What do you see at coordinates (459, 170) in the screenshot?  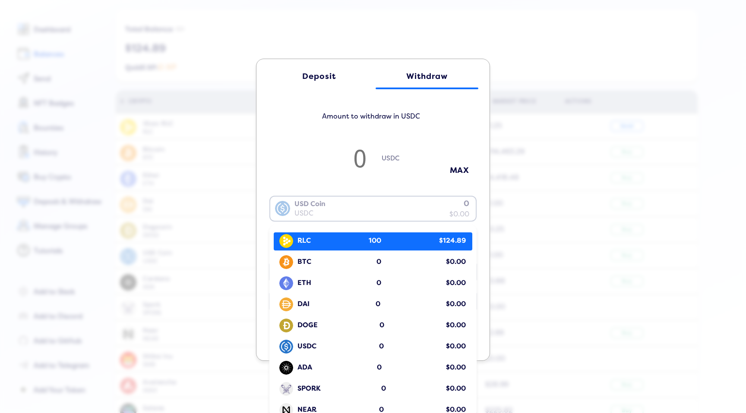 I see `button: MAX` at bounding box center [459, 170].